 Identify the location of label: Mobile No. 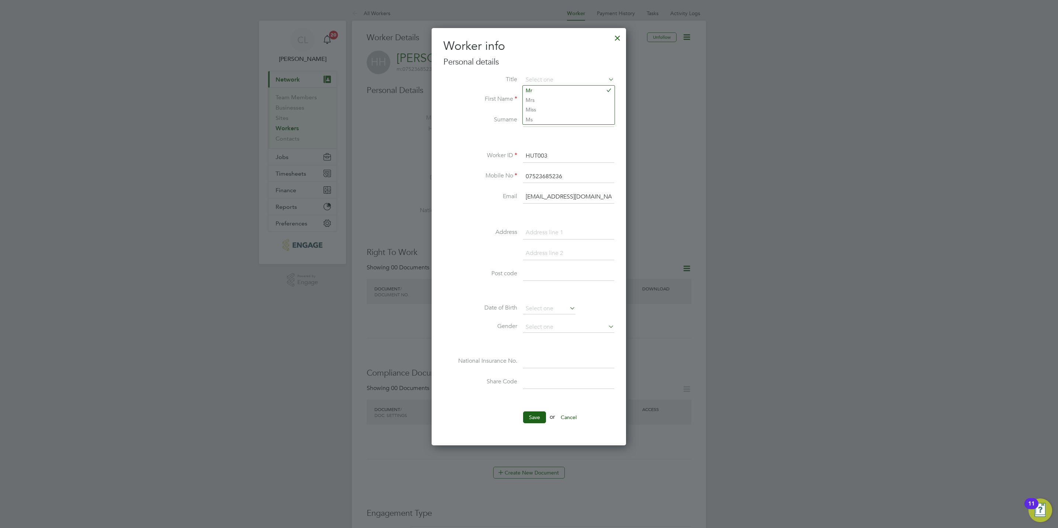
(480, 176).